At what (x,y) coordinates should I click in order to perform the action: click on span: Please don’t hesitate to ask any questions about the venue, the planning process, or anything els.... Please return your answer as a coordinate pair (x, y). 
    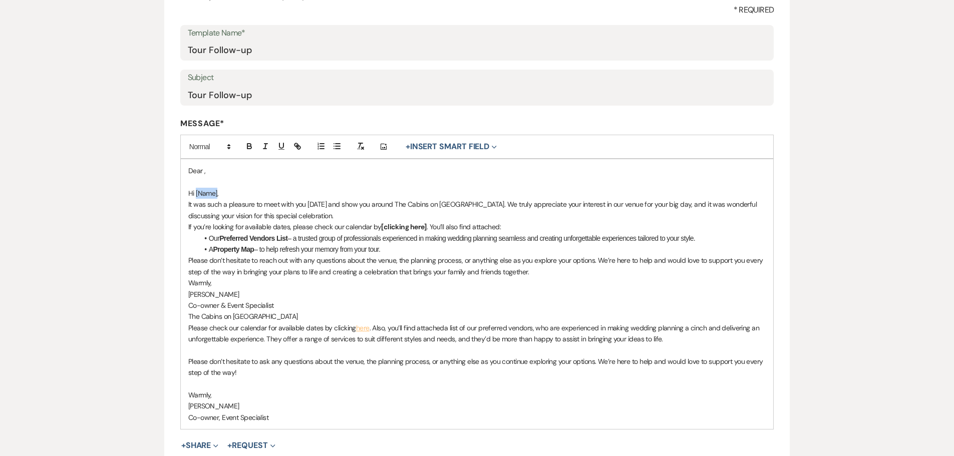
    Looking at the image, I should click on (476, 367).